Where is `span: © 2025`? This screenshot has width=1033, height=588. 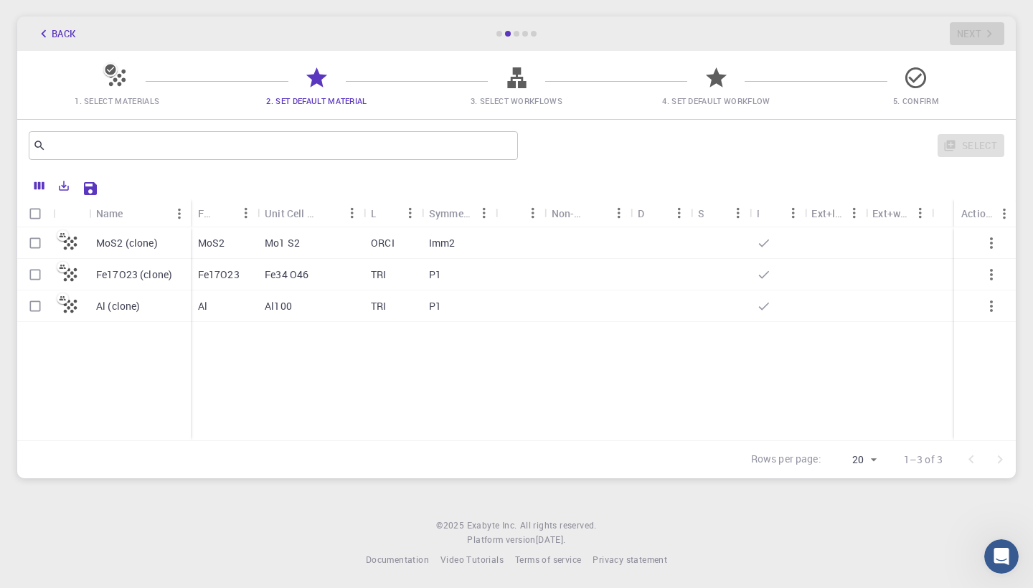
span: © 2025 is located at coordinates (451, 526).